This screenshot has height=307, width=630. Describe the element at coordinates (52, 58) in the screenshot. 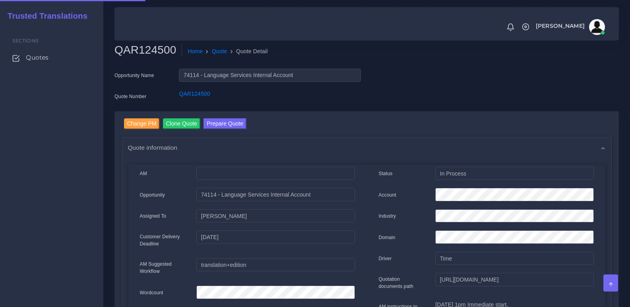

I see `a: Quotes` at that location.